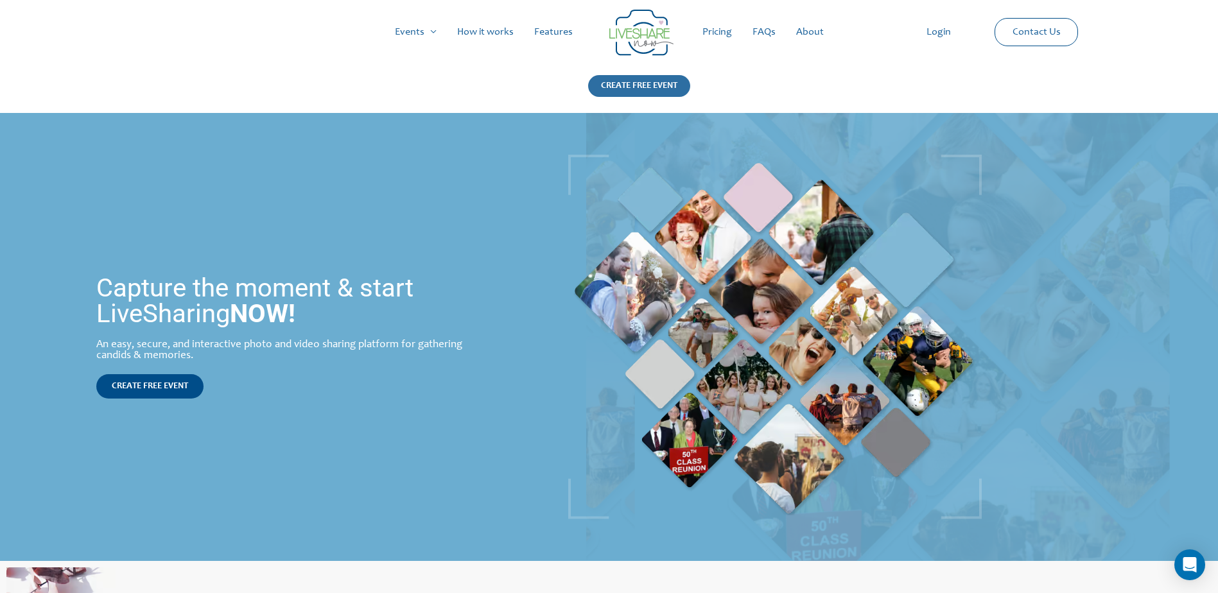 The image size is (1218, 593). What do you see at coordinates (939, 32) in the screenshot?
I see `a: Login` at bounding box center [939, 32].